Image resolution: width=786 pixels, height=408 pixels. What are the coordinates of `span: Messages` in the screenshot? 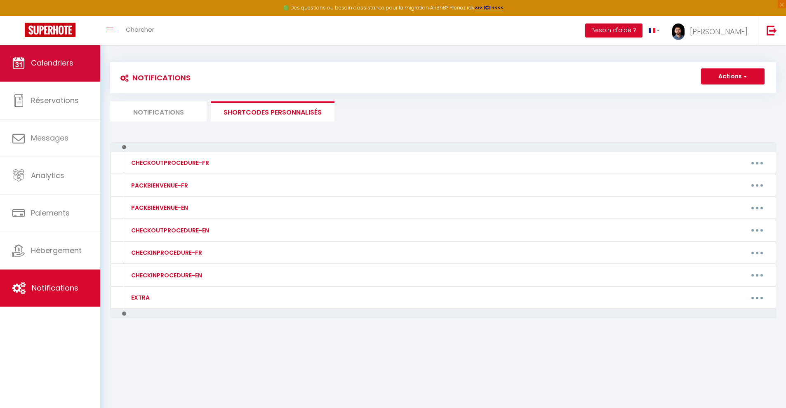 It's located at (49, 138).